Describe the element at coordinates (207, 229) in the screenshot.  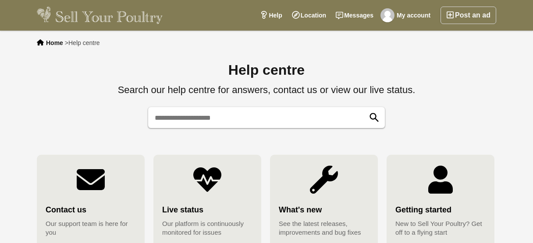
I see `span: Our platform is continuously monitored for issues` at that location.